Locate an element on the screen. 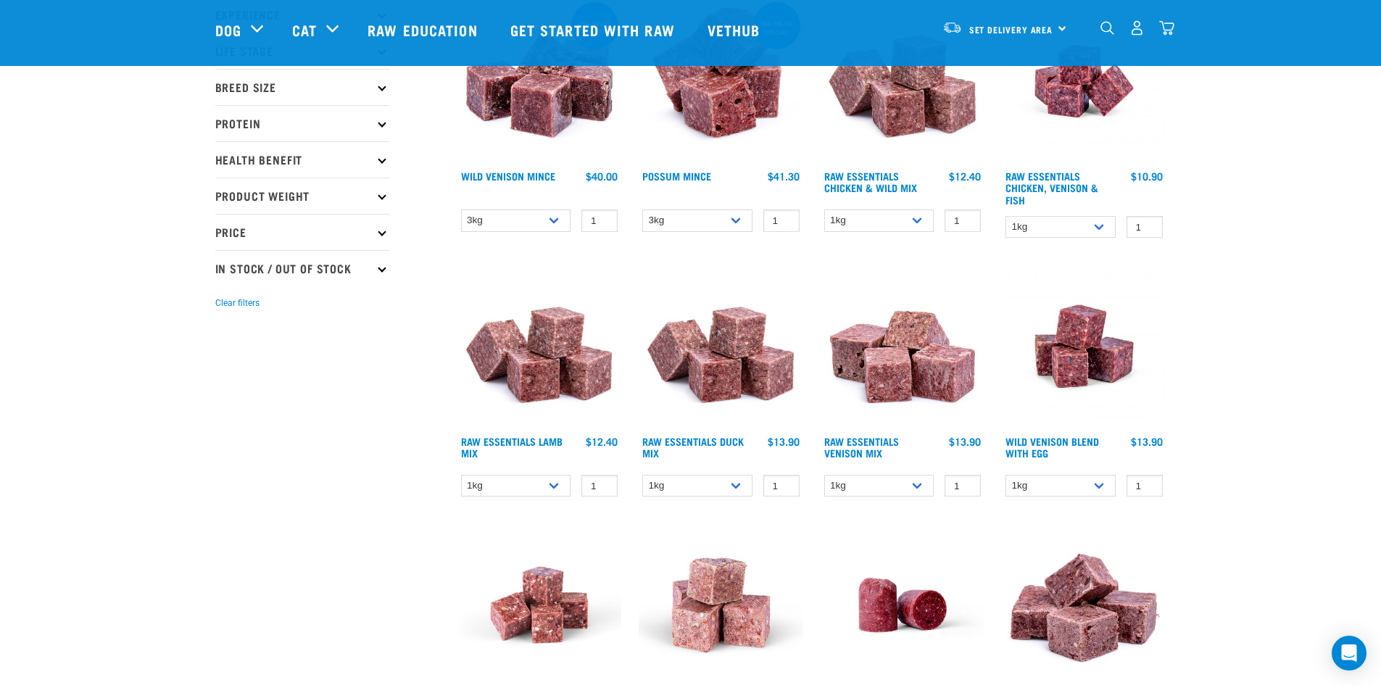 The width and height of the screenshot is (1381, 685). a: Raw Essentials Venison Mix is located at coordinates (861, 446).